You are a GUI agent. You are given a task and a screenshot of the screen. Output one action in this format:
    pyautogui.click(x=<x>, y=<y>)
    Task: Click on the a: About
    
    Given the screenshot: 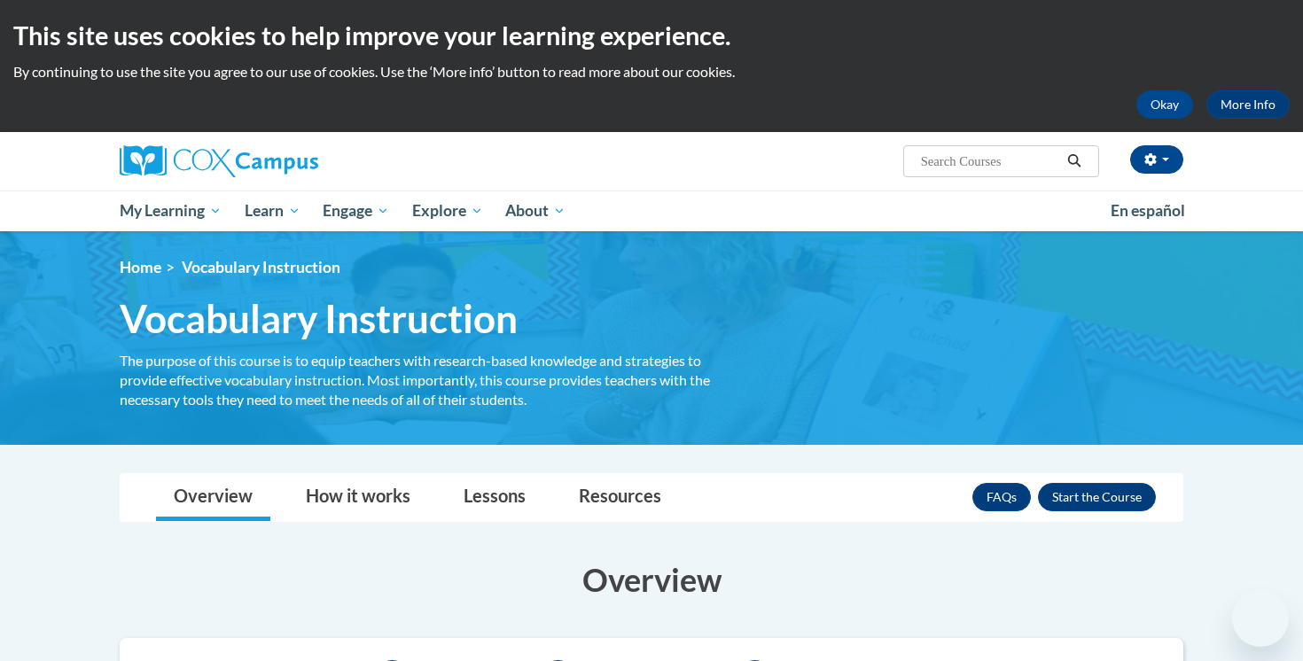 What is the action you would take?
    pyautogui.click(x=536, y=211)
    